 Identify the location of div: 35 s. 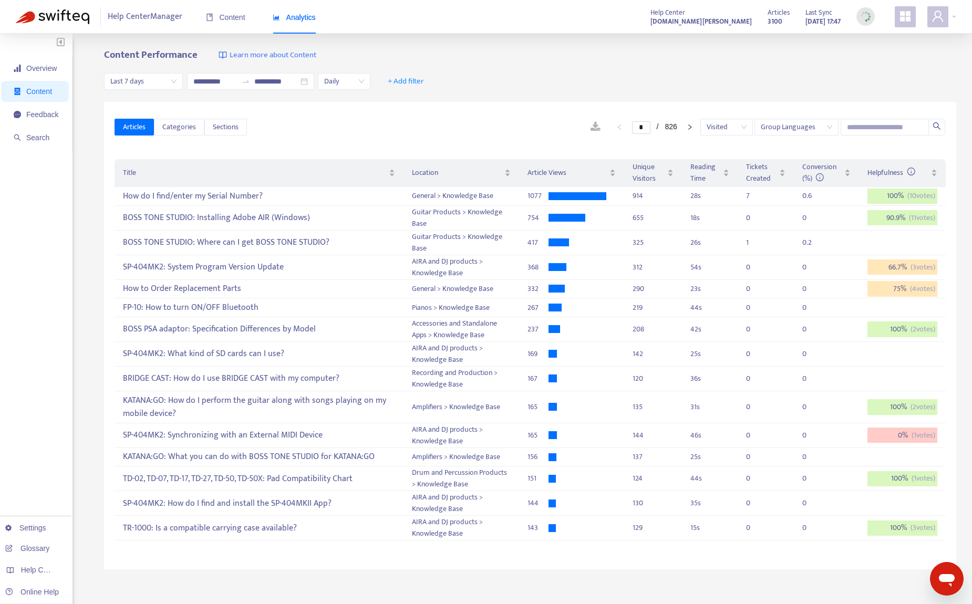
(710, 503).